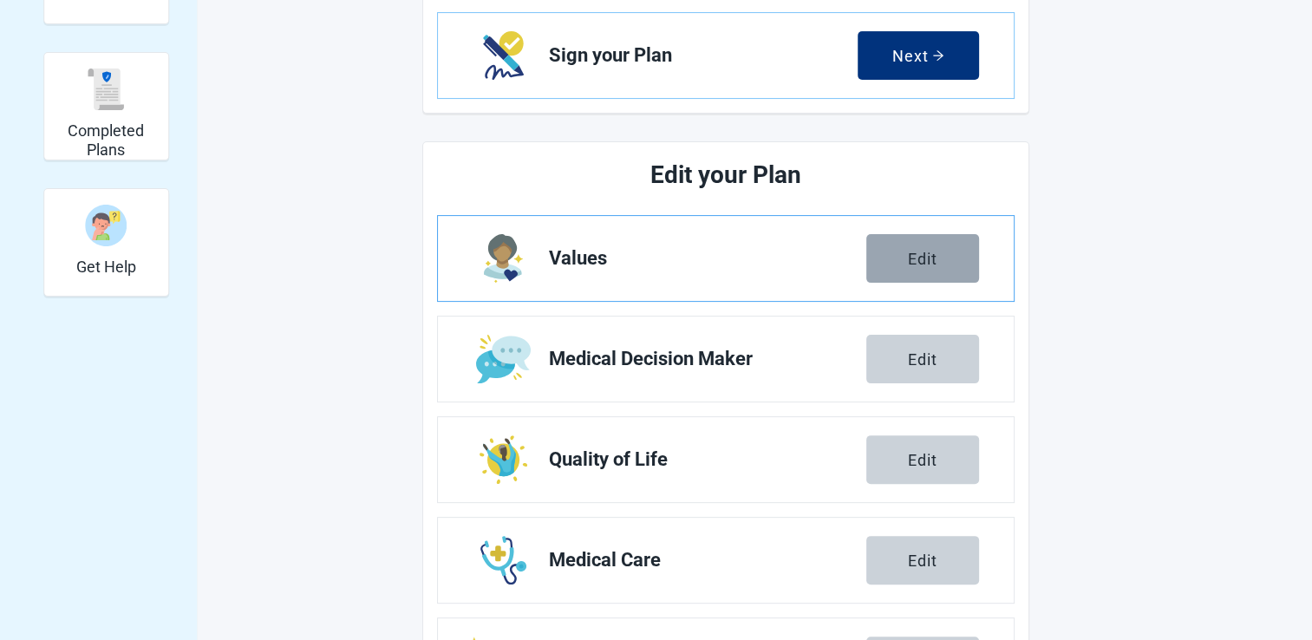 The image size is (1312, 640). What do you see at coordinates (918, 56) in the screenshot?
I see `div: Next` at bounding box center [918, 56].